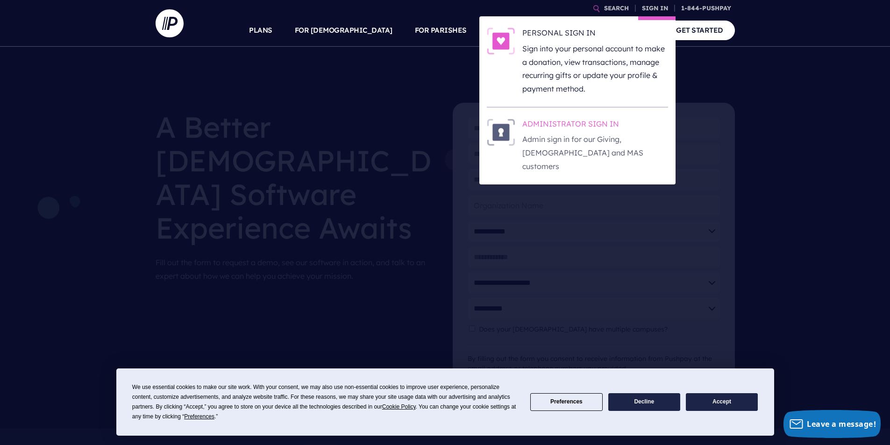 The height and width of the screenshot is (445, 890). I want to click on button: Leave a message!, so click(832, 424).